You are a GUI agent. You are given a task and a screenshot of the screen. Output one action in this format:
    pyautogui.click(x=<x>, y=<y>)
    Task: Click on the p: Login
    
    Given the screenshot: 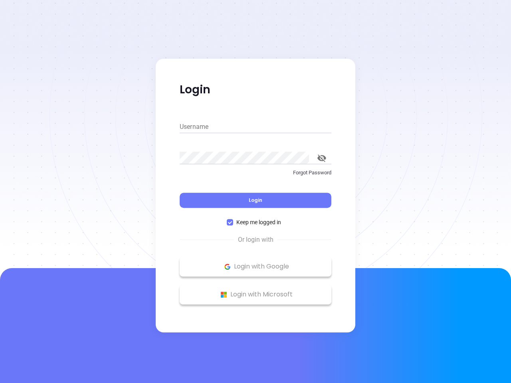 What is the action you would take?
    pyautogui.click(x=256, y=90)
    